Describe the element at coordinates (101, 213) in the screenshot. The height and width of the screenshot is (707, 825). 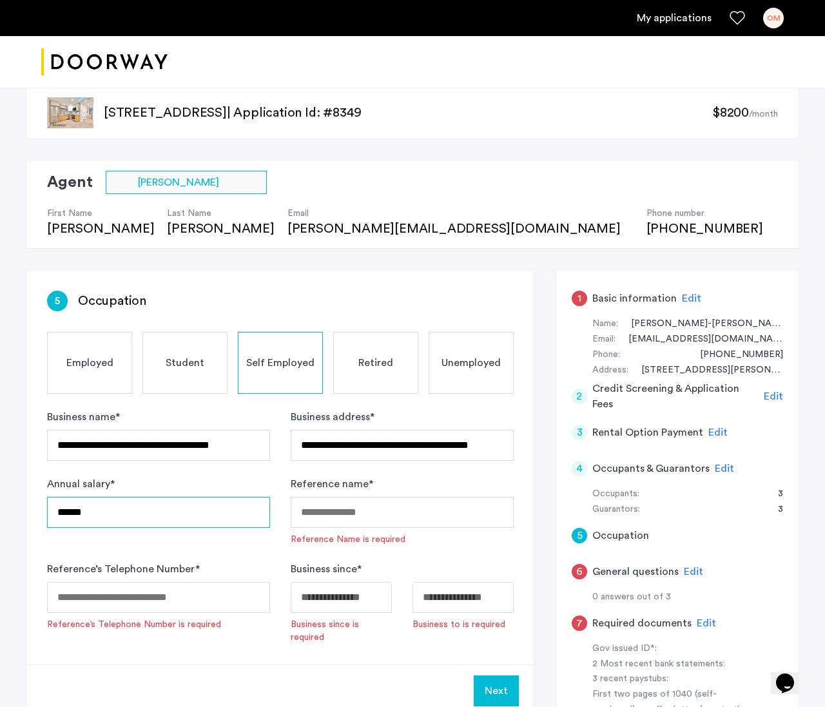
I see `h4: First Name` at that location.